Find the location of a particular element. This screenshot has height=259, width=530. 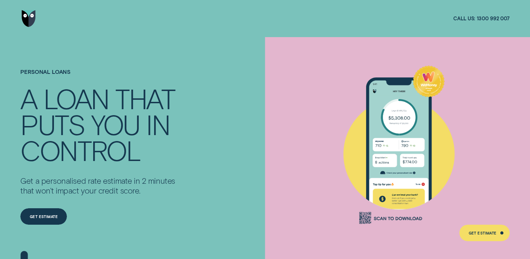

div: CONTROL is located at coordinates (80, 150).